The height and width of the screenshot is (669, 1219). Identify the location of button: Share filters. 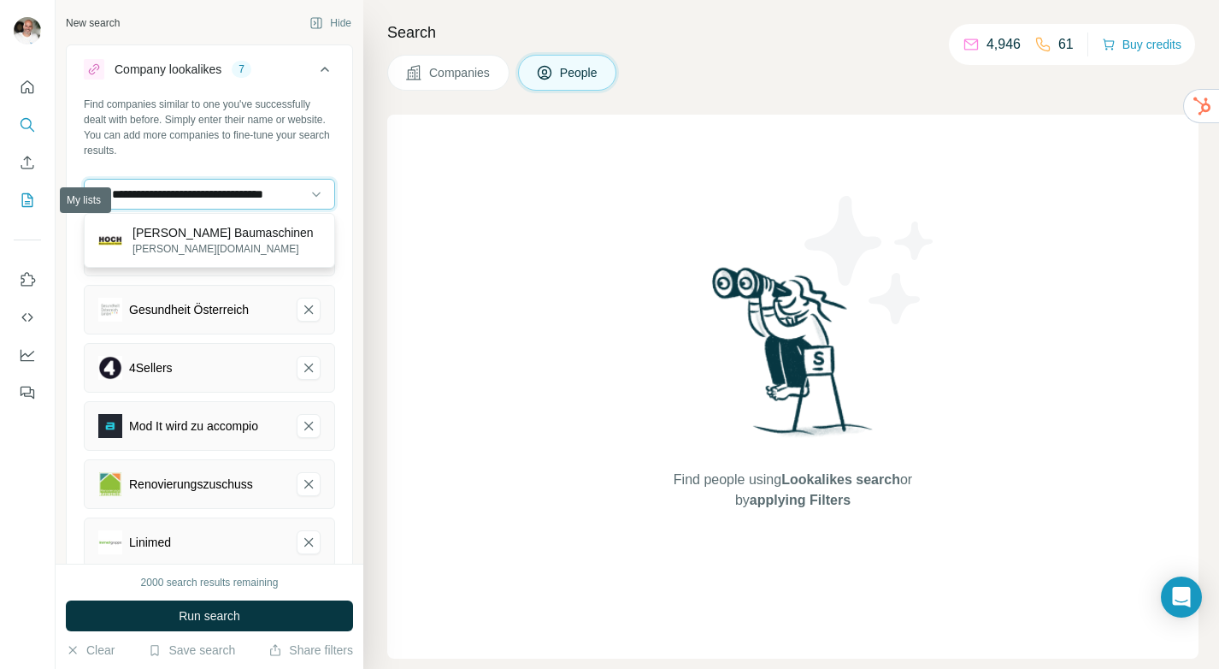
(310, 650).